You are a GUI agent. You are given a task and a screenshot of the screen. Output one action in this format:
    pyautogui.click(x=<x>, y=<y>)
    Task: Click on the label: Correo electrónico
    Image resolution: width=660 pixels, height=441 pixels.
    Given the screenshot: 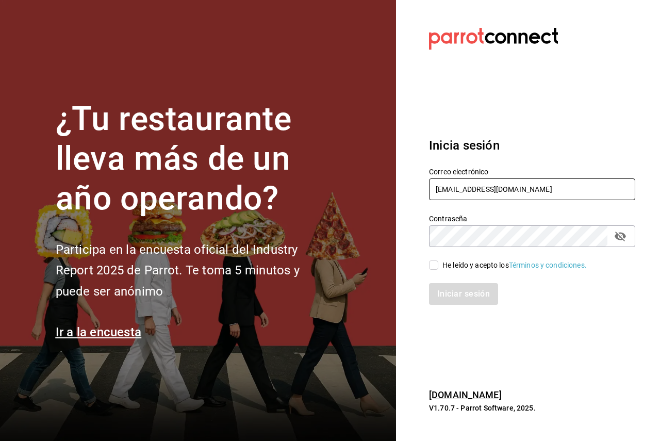 What is the action you would take?
    pyautogui.click(x=532, y=172)
    